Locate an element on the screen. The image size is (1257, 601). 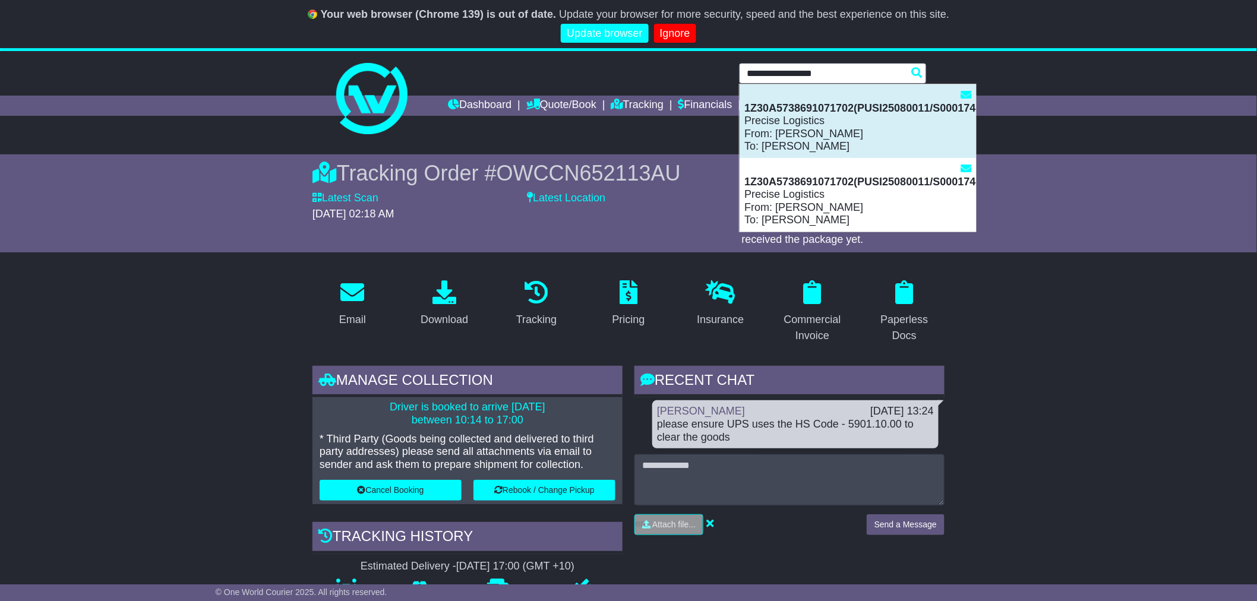
span: © One World Courier 2025. All rights reserved. is located at coordinates (301, 592).